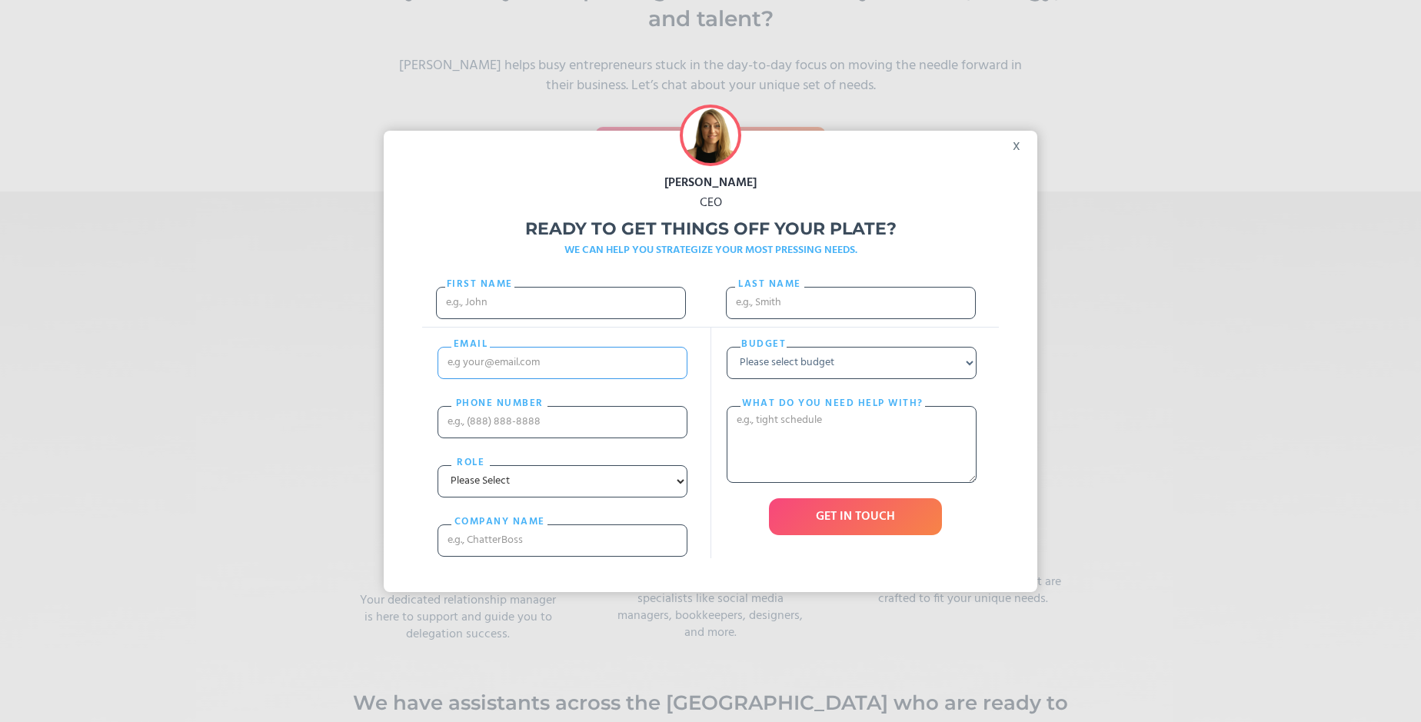  Describe the element at coordinates (1020, 142) in the screenshot. I see `div: x` at that location.